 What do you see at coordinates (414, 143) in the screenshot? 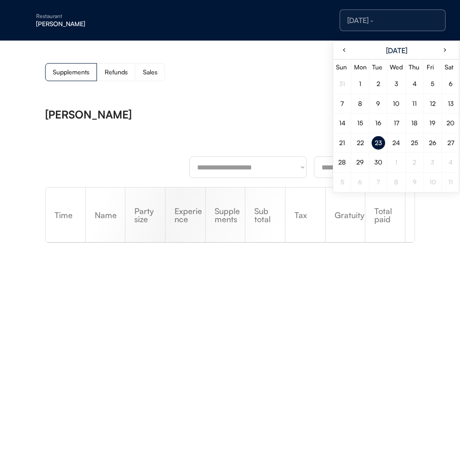
I see `div: 25` at bounding box center [414, 143].